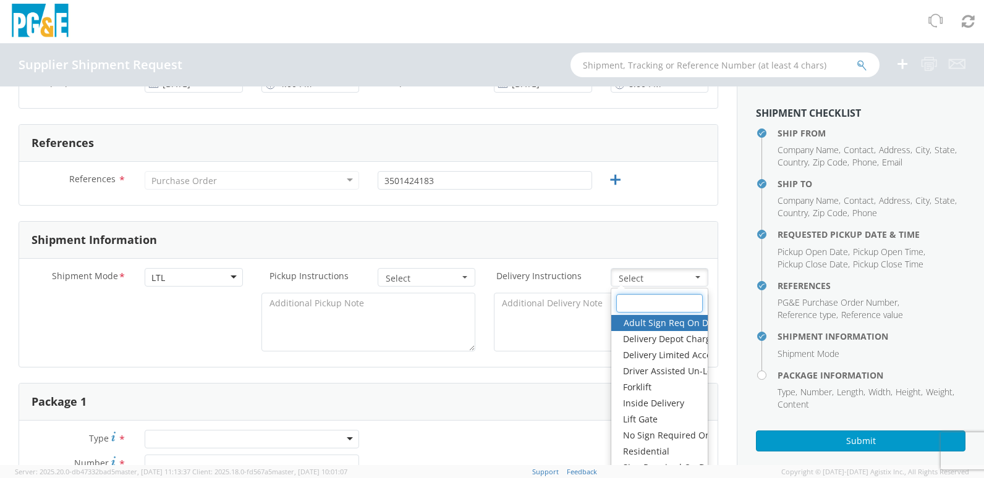 This screenshot has width=984, height=478. Describe the element at coordinates (484, 180) in the screenshot. I see `input: 10 Digit PG&E PO Number` at that location.